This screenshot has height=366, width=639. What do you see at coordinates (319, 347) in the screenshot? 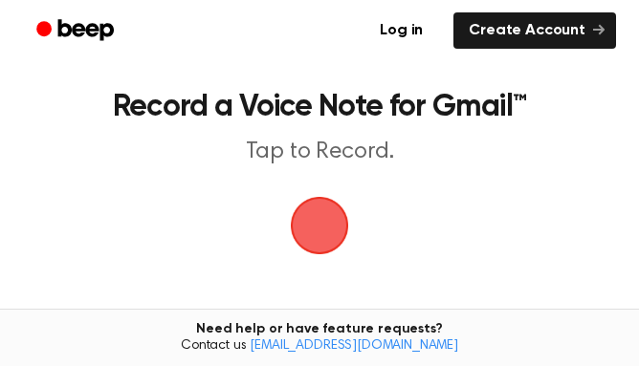
I see `span: Contact us` at bounding box center [319, 347].